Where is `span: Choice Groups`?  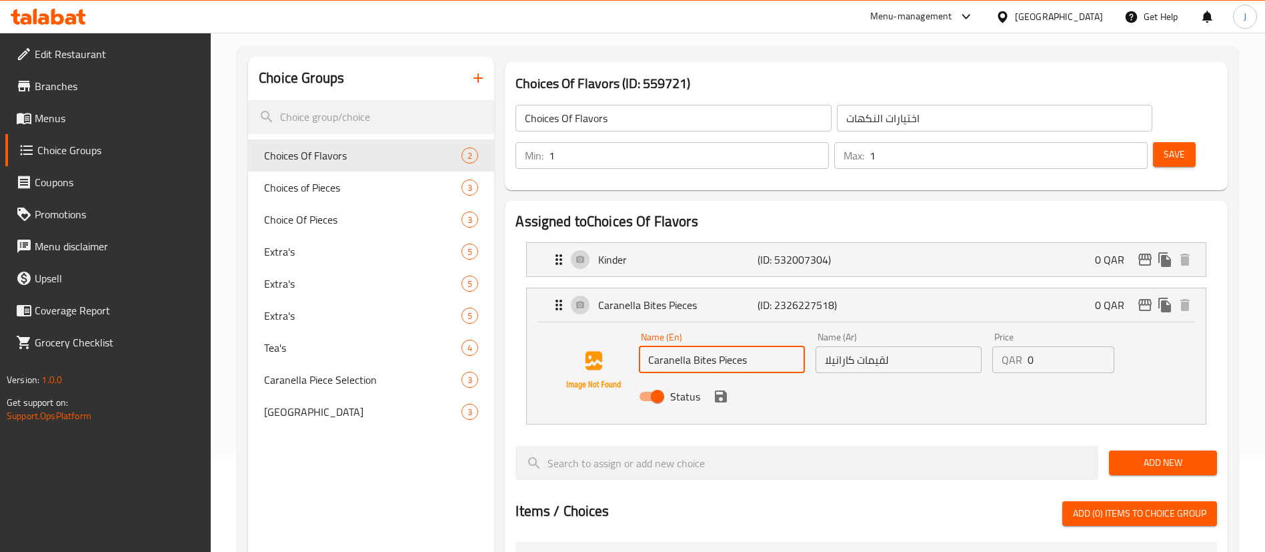
span: Choice Groups is located at coordinates (119, 150).